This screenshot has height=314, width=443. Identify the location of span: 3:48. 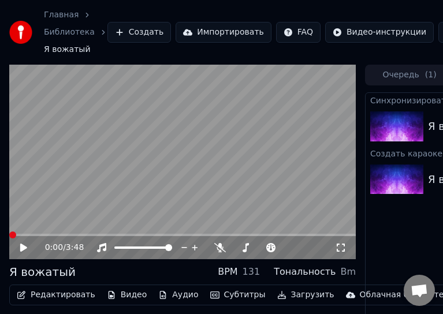
(74, 248).